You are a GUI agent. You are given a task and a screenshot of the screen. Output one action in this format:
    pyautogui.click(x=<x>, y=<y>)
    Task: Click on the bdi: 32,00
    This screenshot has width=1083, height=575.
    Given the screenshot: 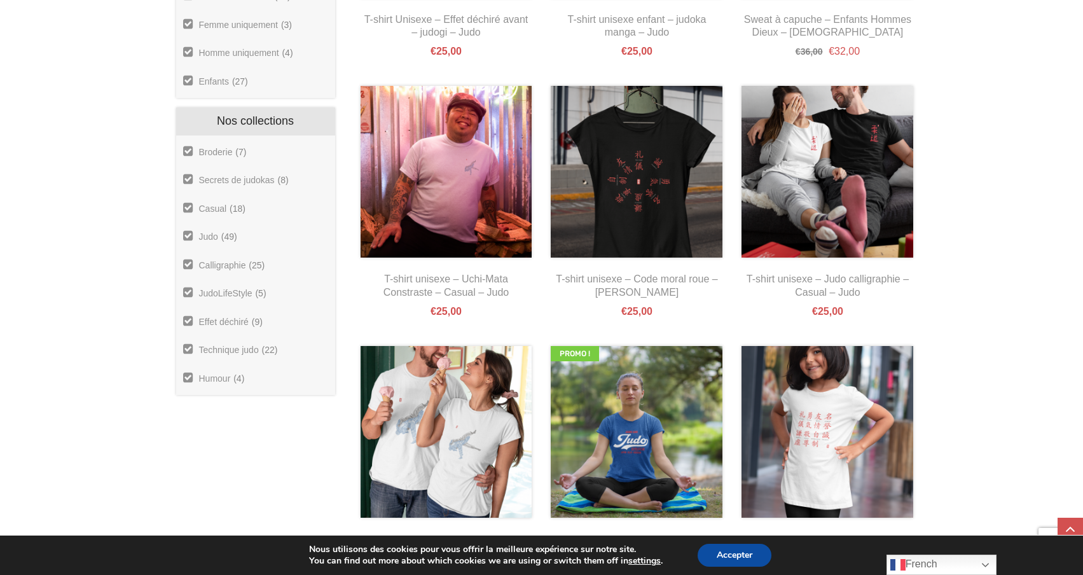 What is the action you would take?
    pyautogui.click(x=844, y=51)
    